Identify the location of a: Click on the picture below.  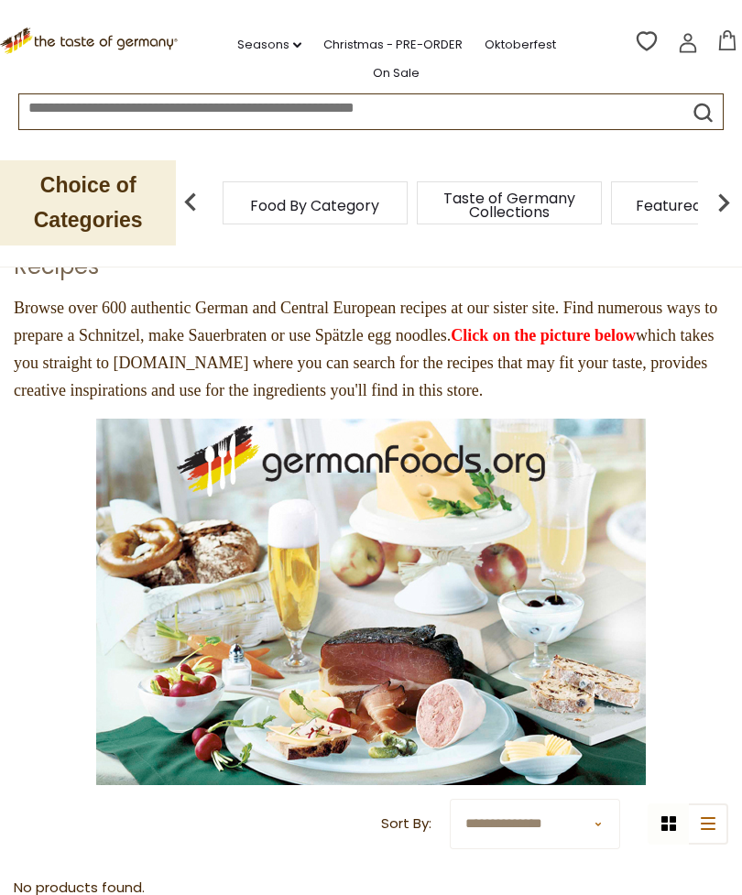
(543, 335).